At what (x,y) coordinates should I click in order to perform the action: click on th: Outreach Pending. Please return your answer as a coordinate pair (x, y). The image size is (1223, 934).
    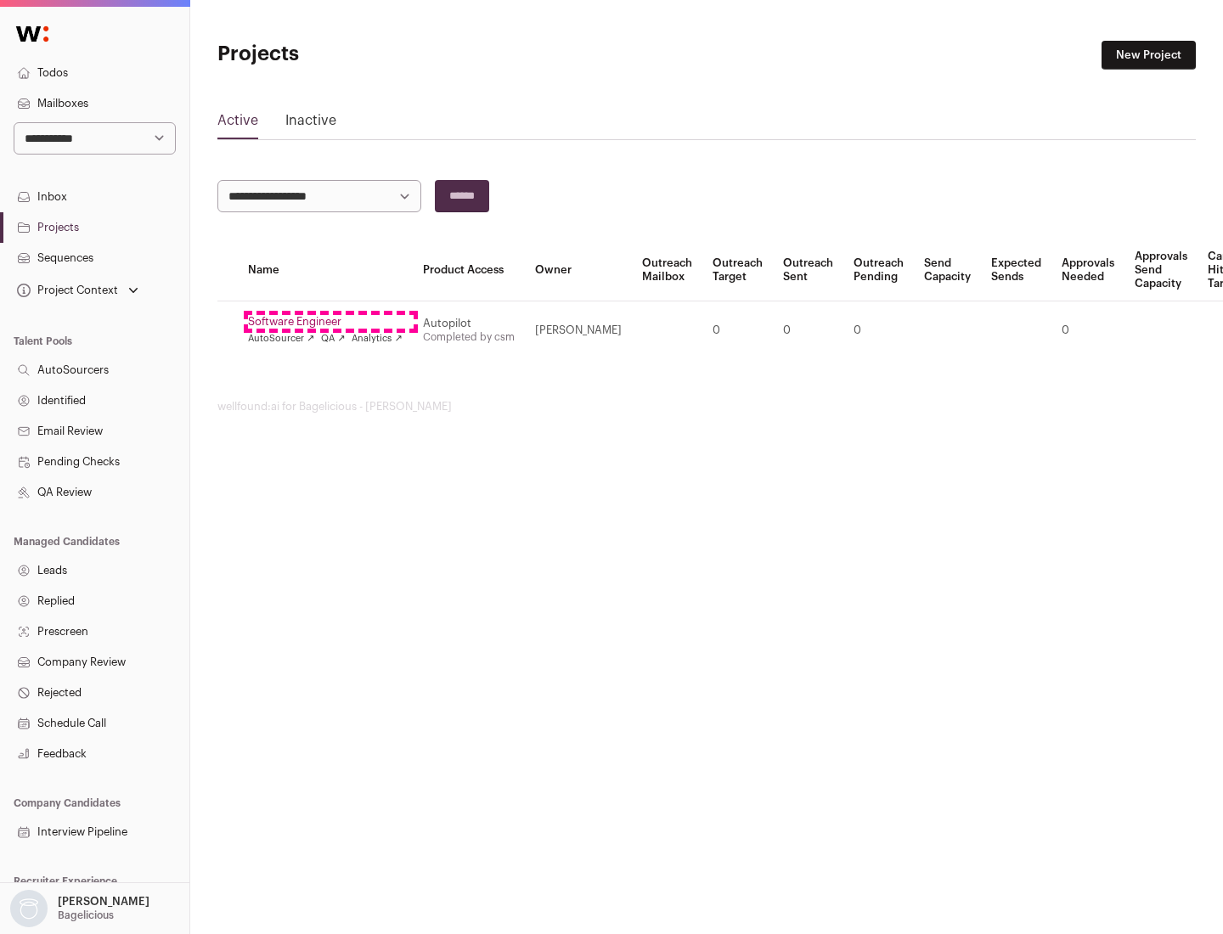
    Looking at the image, I should click on (878, 270).